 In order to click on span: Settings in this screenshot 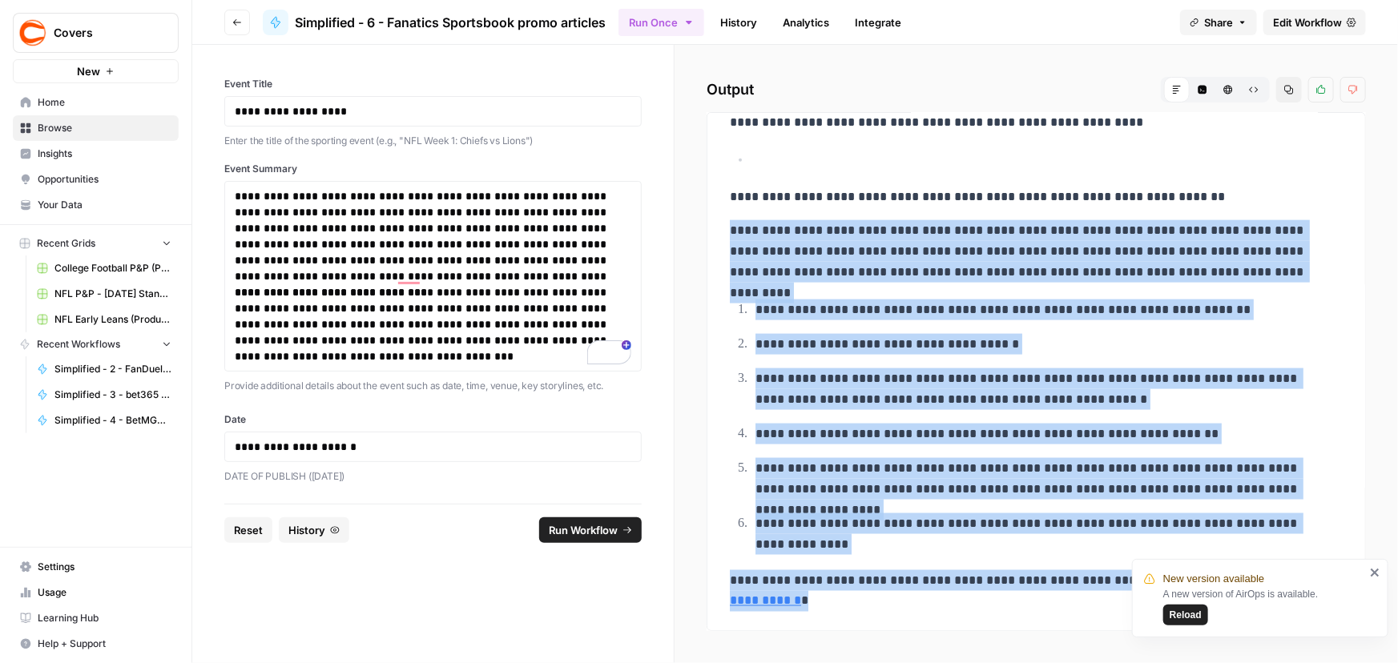, I will do `click(104, 567)`.